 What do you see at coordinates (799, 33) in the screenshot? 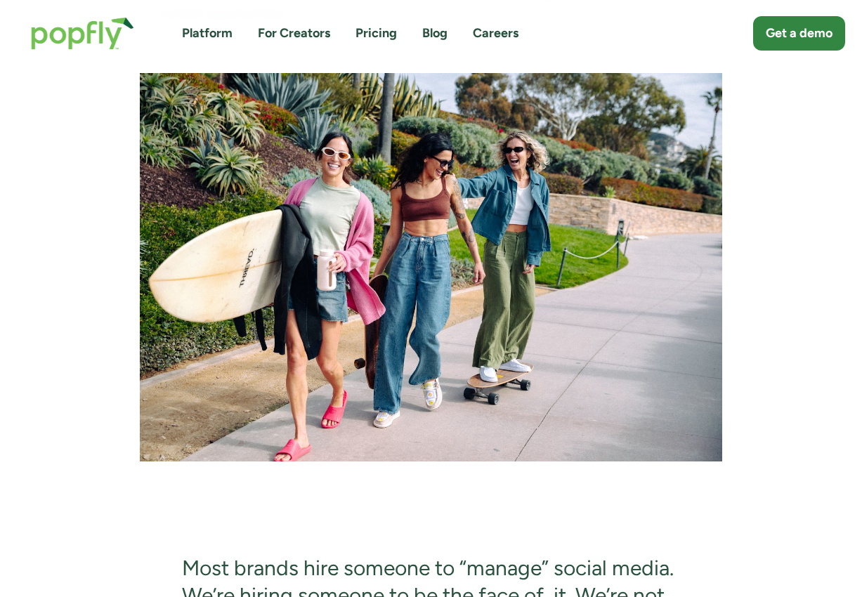
I see `div: Get a demo` at bounding box center [799, 33].